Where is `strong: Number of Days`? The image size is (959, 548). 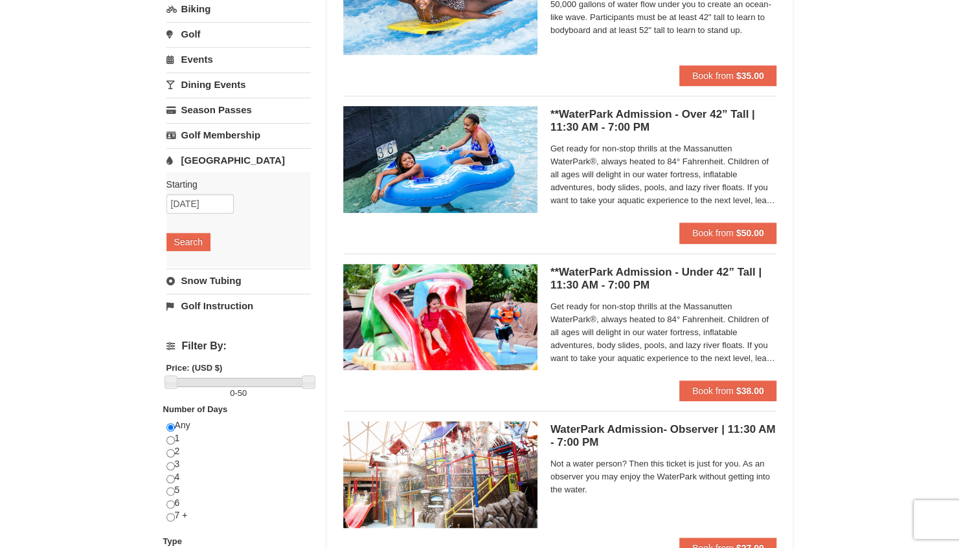 strong: Number of Days is located at coordinates (195, 409).